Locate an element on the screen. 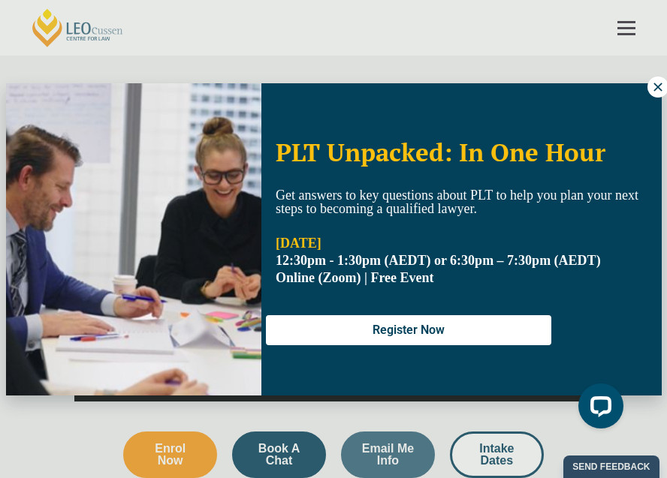  span: PLT Unpacked: In One Hour is located at coordinates (440, 152).